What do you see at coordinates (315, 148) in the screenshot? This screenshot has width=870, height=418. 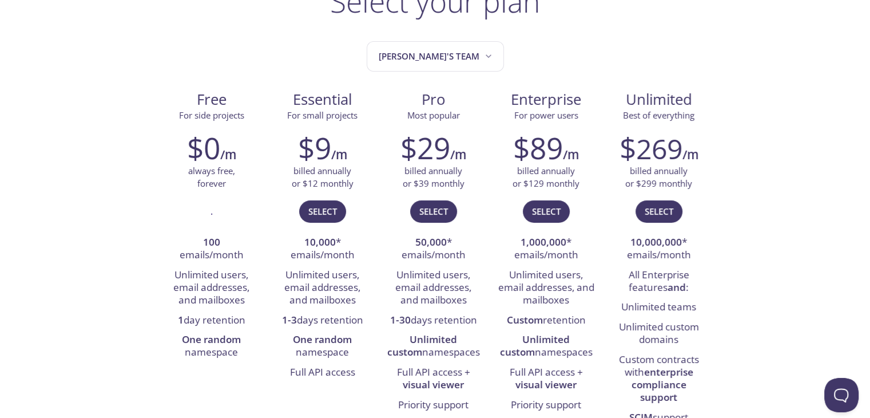 I see `h2: $9` at bounding box center [315, 148].